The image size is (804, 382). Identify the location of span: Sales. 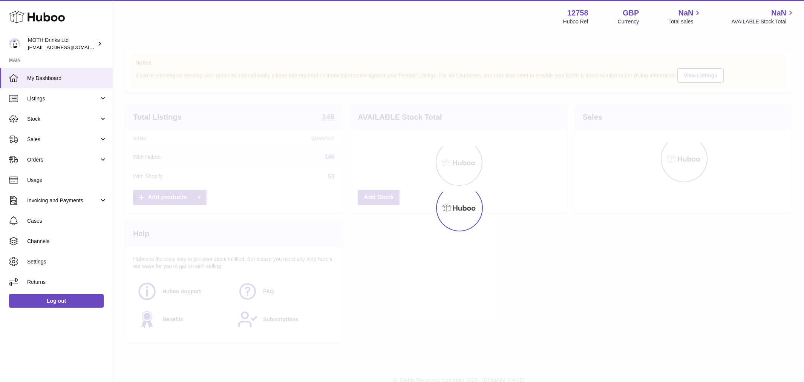
(63, 139).